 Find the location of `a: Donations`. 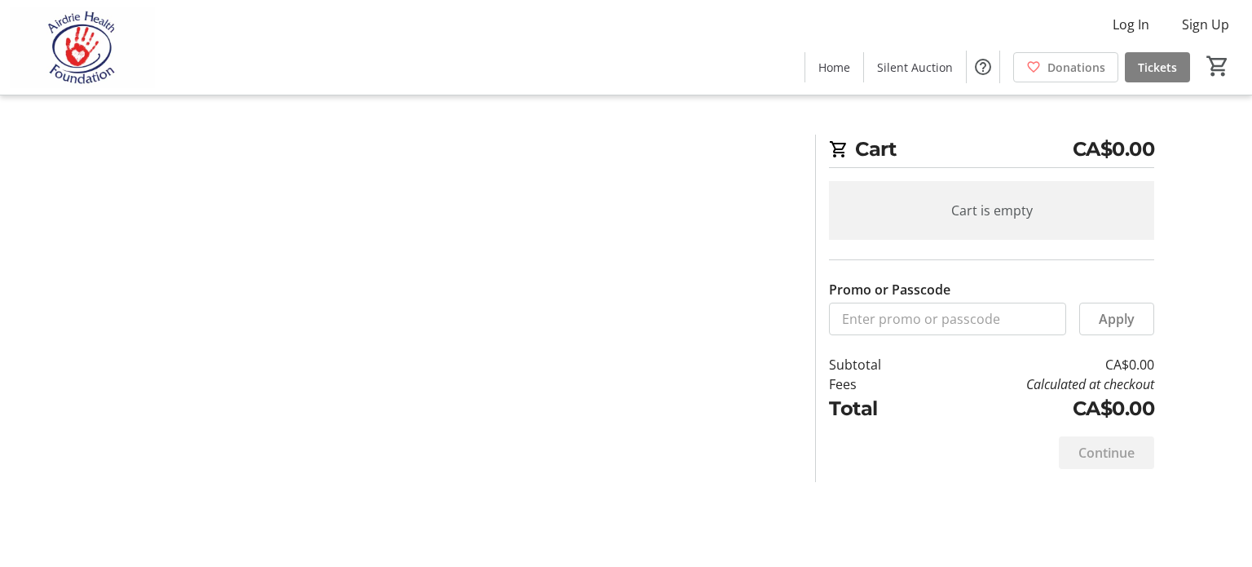

a: Donations is located at coordinates (1066, 67).